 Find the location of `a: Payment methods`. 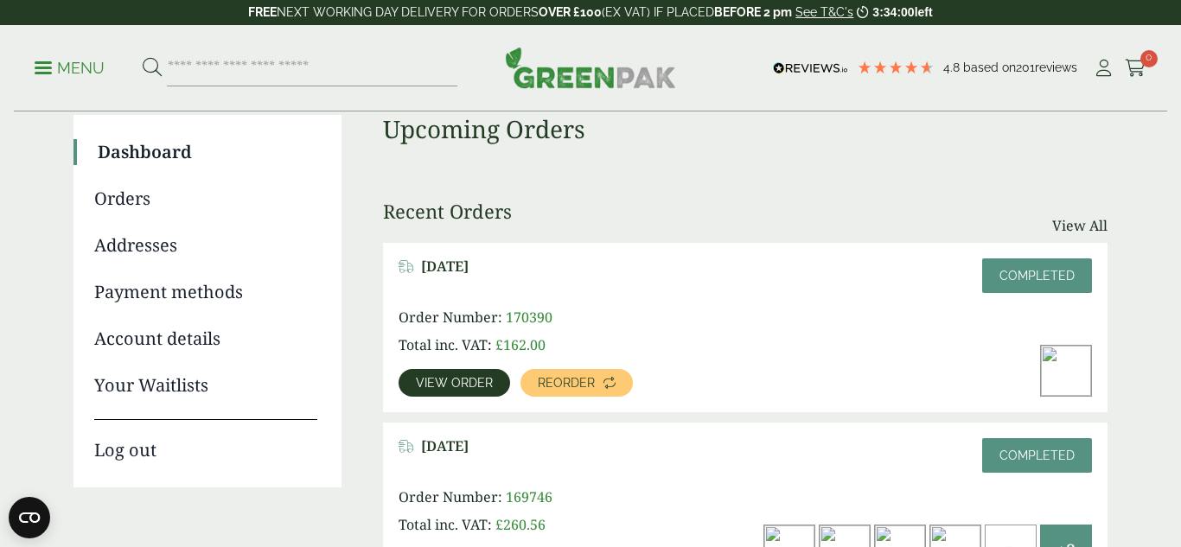

a: Payment methods is located at coordinates (206, 292).